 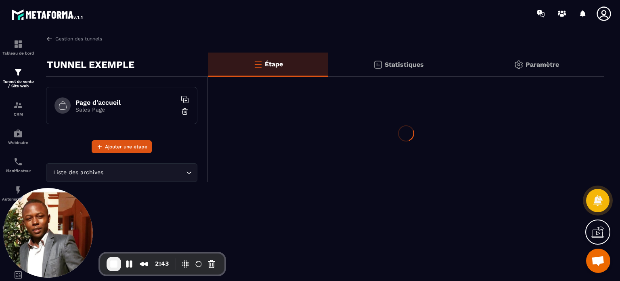 I want to click on span: Ajouter une étape, so click(x=126, y=147).